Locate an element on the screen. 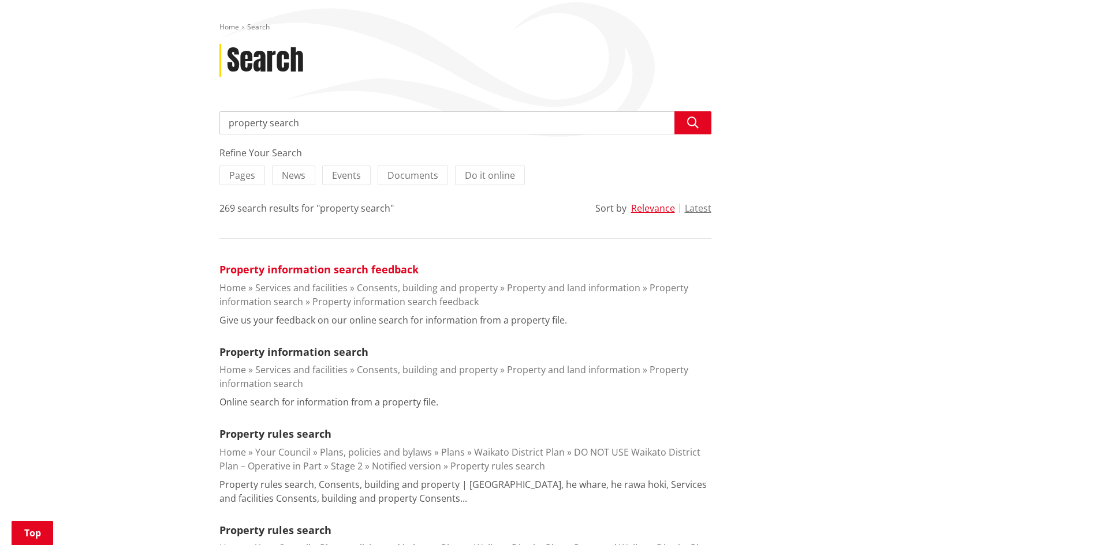 This screenshot has height=545, width=1100. span: Do it online is located at coordinates (489, 175).